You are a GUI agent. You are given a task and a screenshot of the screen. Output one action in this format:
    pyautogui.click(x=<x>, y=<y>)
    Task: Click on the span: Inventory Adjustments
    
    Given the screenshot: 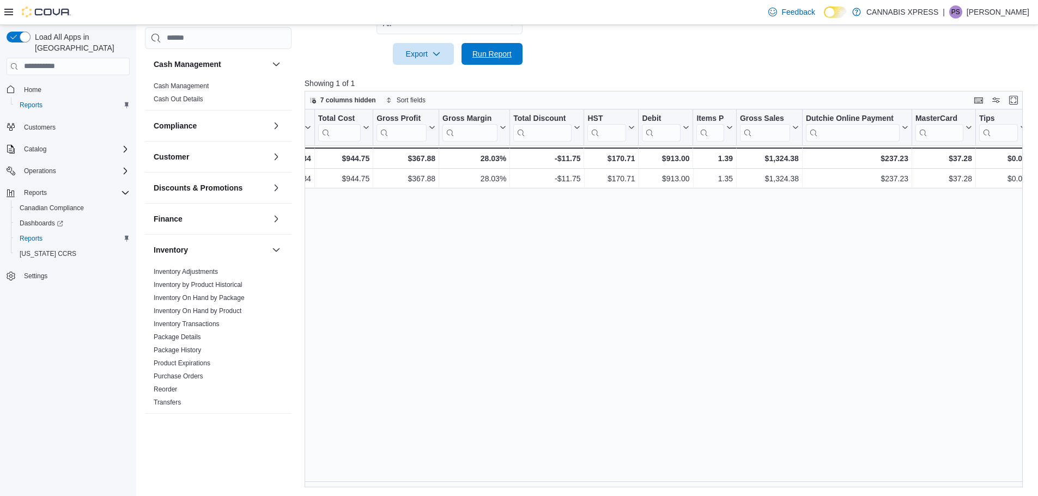 What is the action you would take?
    pyautogui.click(x=186, y=272)
    